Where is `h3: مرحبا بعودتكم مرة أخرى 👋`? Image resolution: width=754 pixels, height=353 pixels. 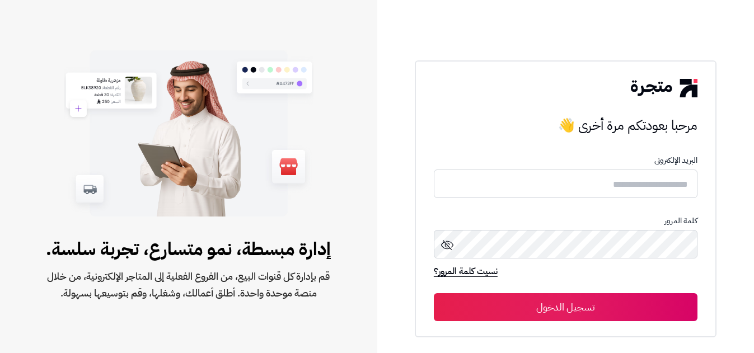
h3: مرحبا بعودتكم مرة أخرى 👋 is located at coordinates (565, 125).